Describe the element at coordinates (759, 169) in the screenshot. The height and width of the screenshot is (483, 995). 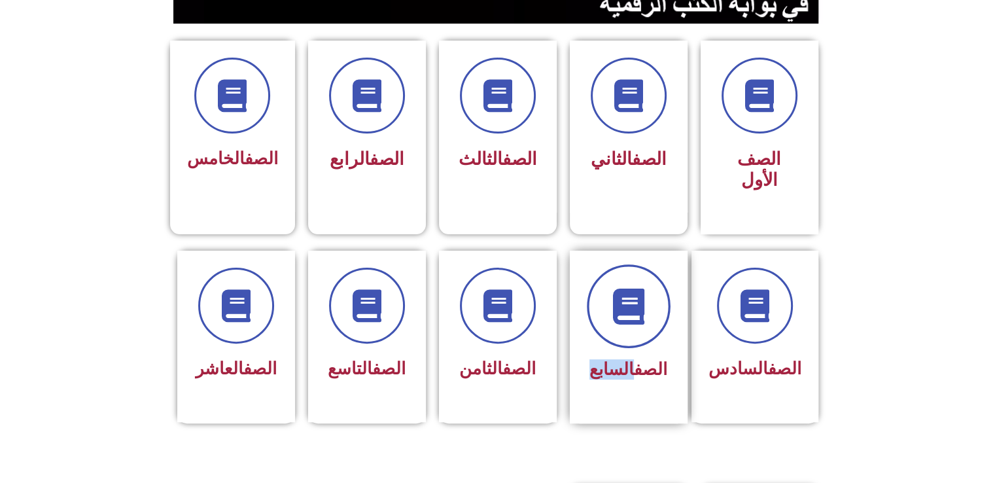
I see `span: الصف الأول` at that location.